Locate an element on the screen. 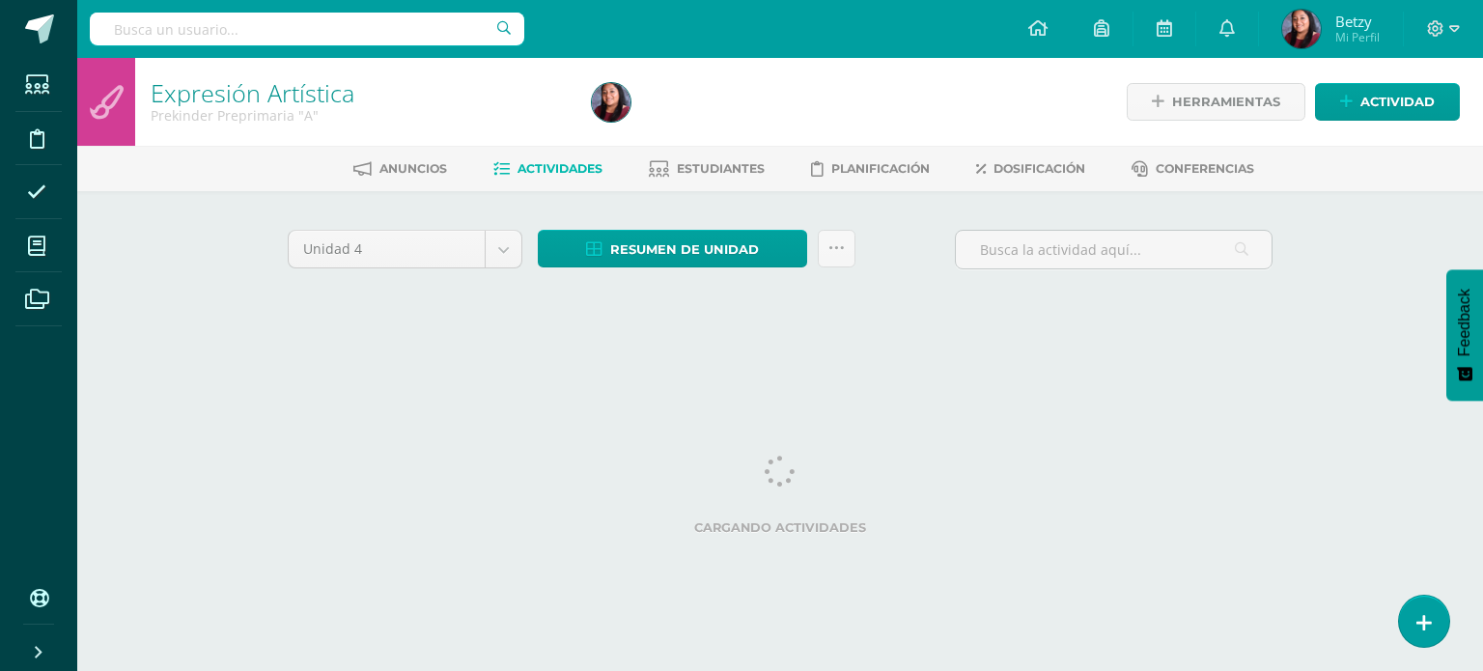 The height and width of the screenshot is (671, 1483). span: Dosificación is located at coordinates (1039, 168).